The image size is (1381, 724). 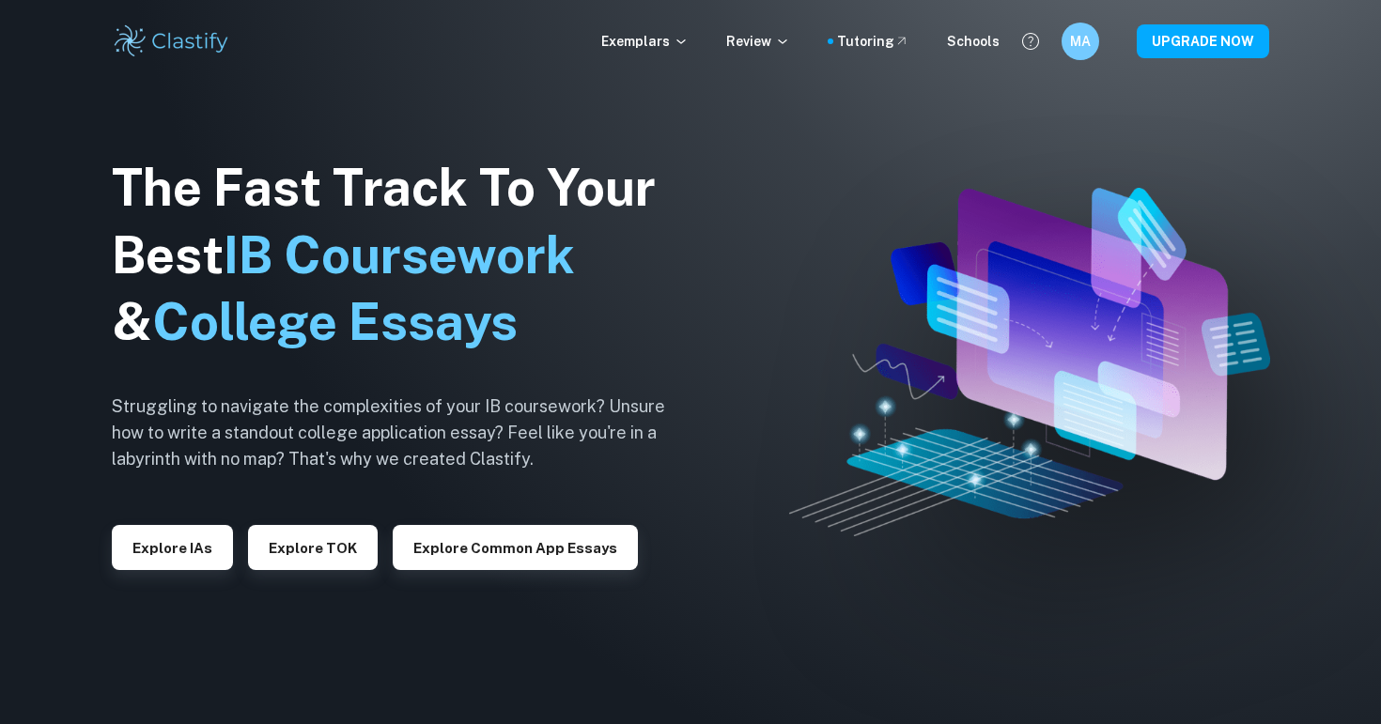 What do you see at coordinates (515, 547) in the screenshot?
I see `a: Explore Common App essays` at bounding box center [515, 547].